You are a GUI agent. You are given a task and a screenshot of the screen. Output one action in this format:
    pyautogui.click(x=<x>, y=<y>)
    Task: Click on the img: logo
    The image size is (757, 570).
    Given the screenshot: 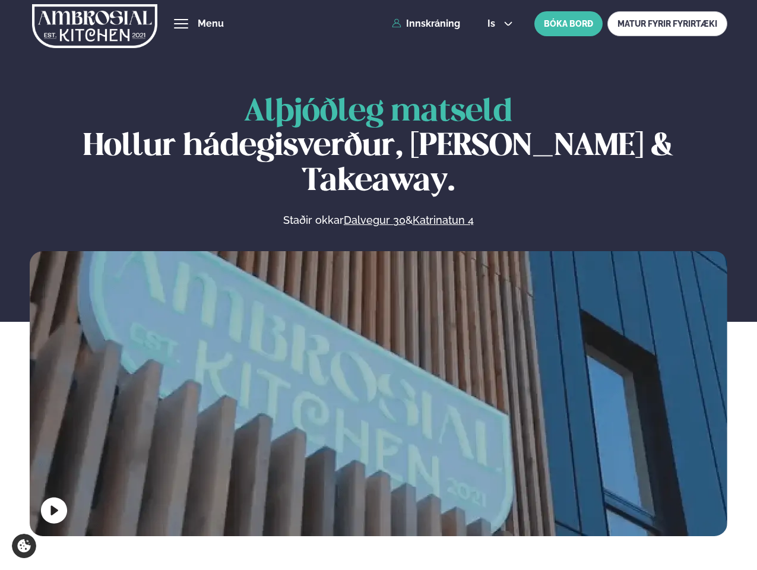 What is the action you would take?
    pyautogui.click(x=94, y=26)
    